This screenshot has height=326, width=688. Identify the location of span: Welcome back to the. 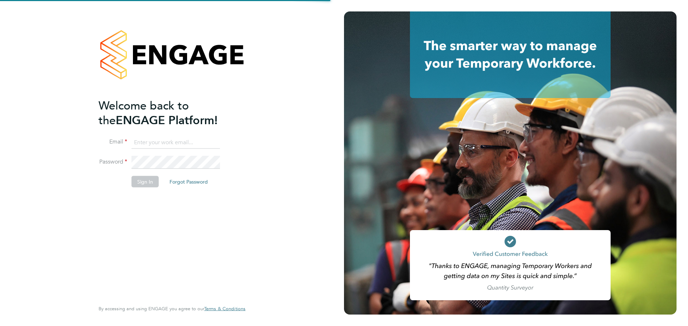
(144, 113).